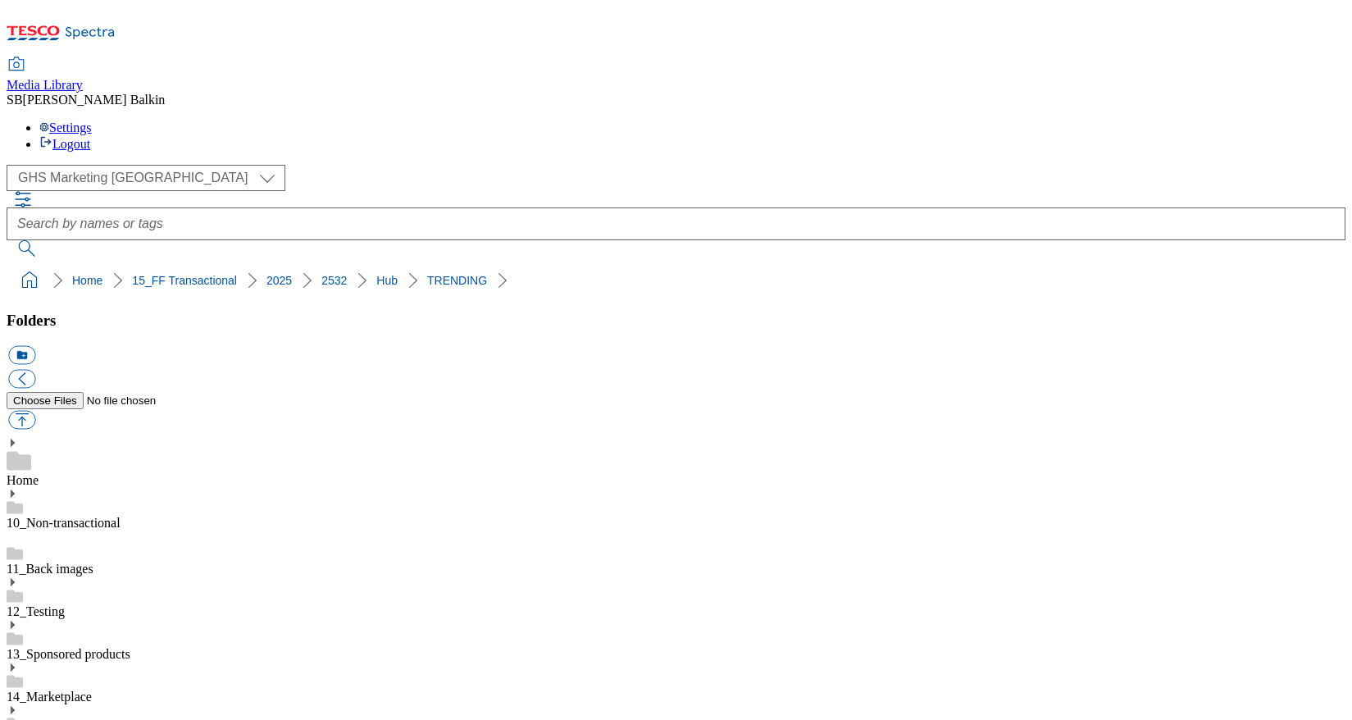 This screenshot has width=1352, height=720. Describe the element at coordinates (387, 280) in the screenshot. I see `a: Hub` at that location.